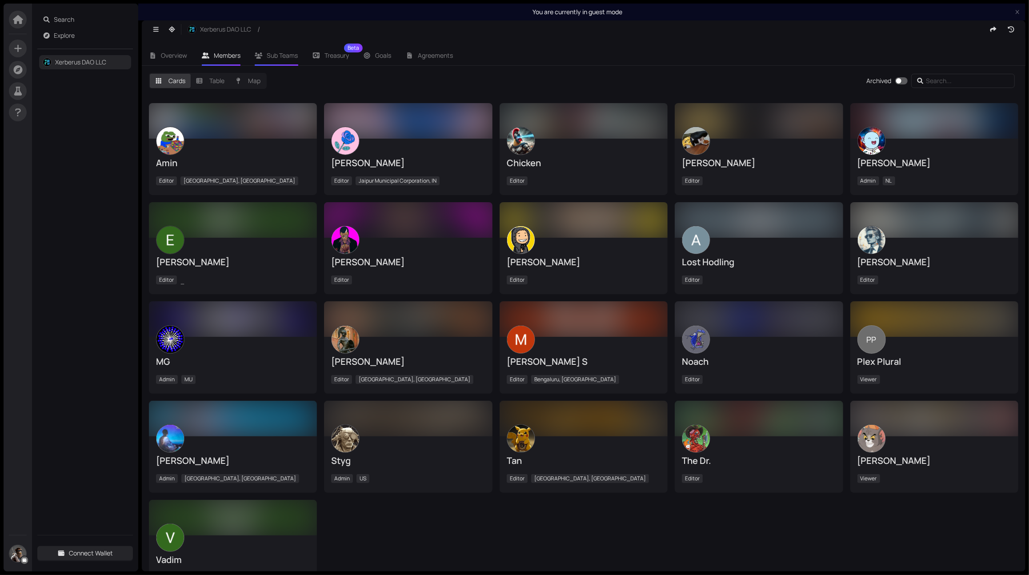  I want to click on img: 7b5c8db63582955f6199dac3a4aef62a.png, so click(18, 554).